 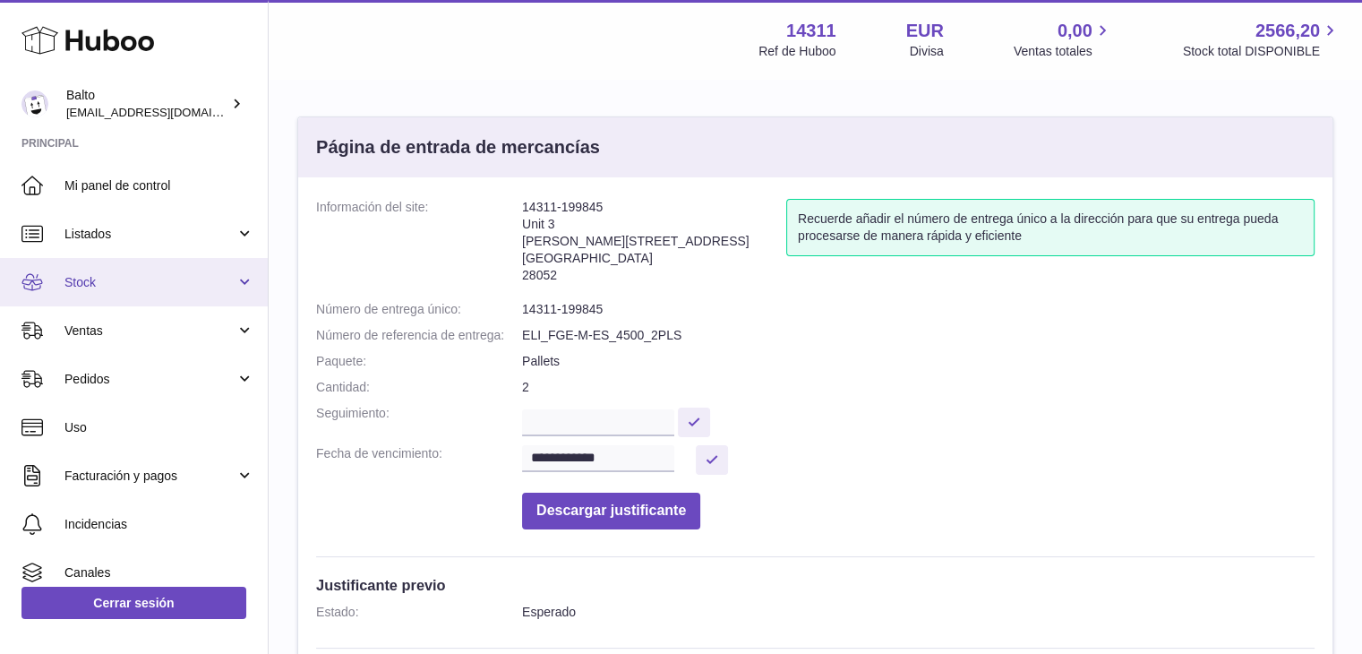 What do you see at coordinates (419, 387) in the screenshot?
I see `dt: Cantidad:` at bounding box center [419, 387].